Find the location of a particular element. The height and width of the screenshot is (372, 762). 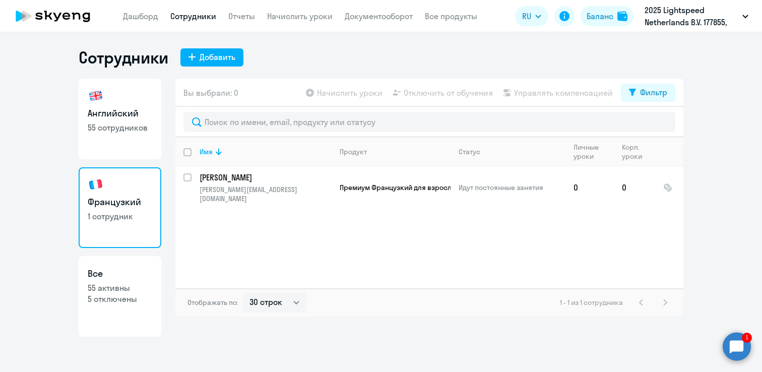

div: Добавить is located at coordinates (217, 57).